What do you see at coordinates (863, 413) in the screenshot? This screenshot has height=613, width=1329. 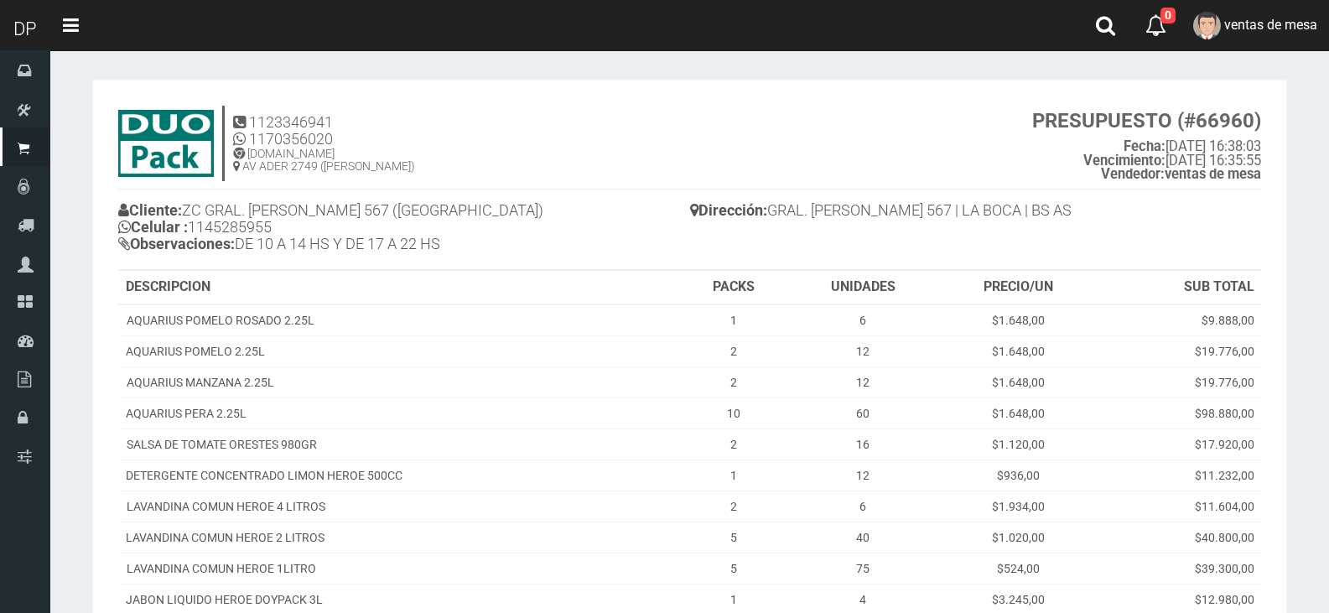 I see `td: 60` at bounding box center [863, 413].